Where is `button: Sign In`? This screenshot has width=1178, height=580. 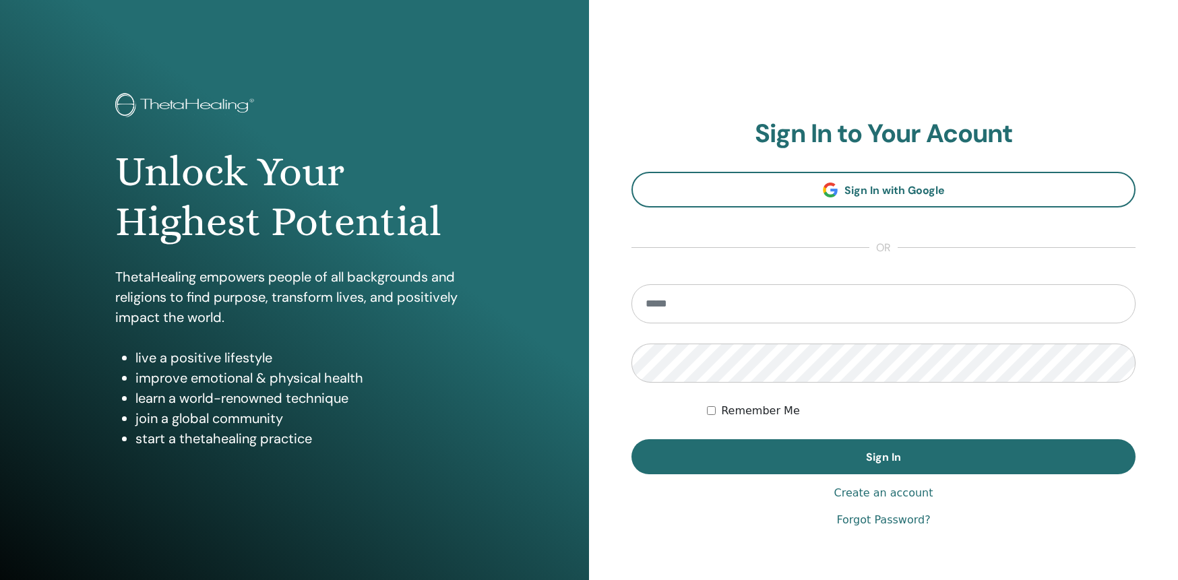 button: Sign In is located at coordinates (883, 457).